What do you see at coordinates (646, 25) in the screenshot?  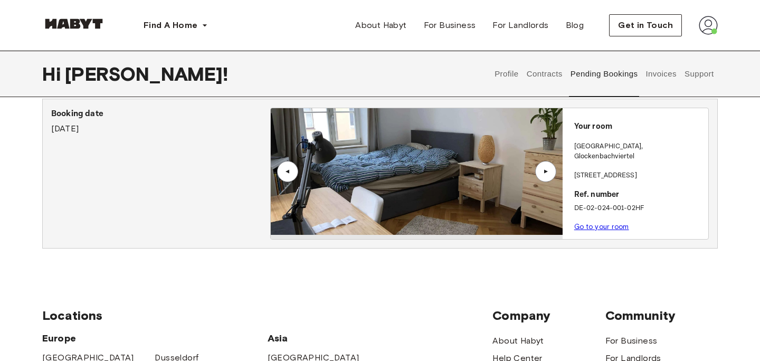 I see `button: Get in Touch` at bounding box center [646, 25].